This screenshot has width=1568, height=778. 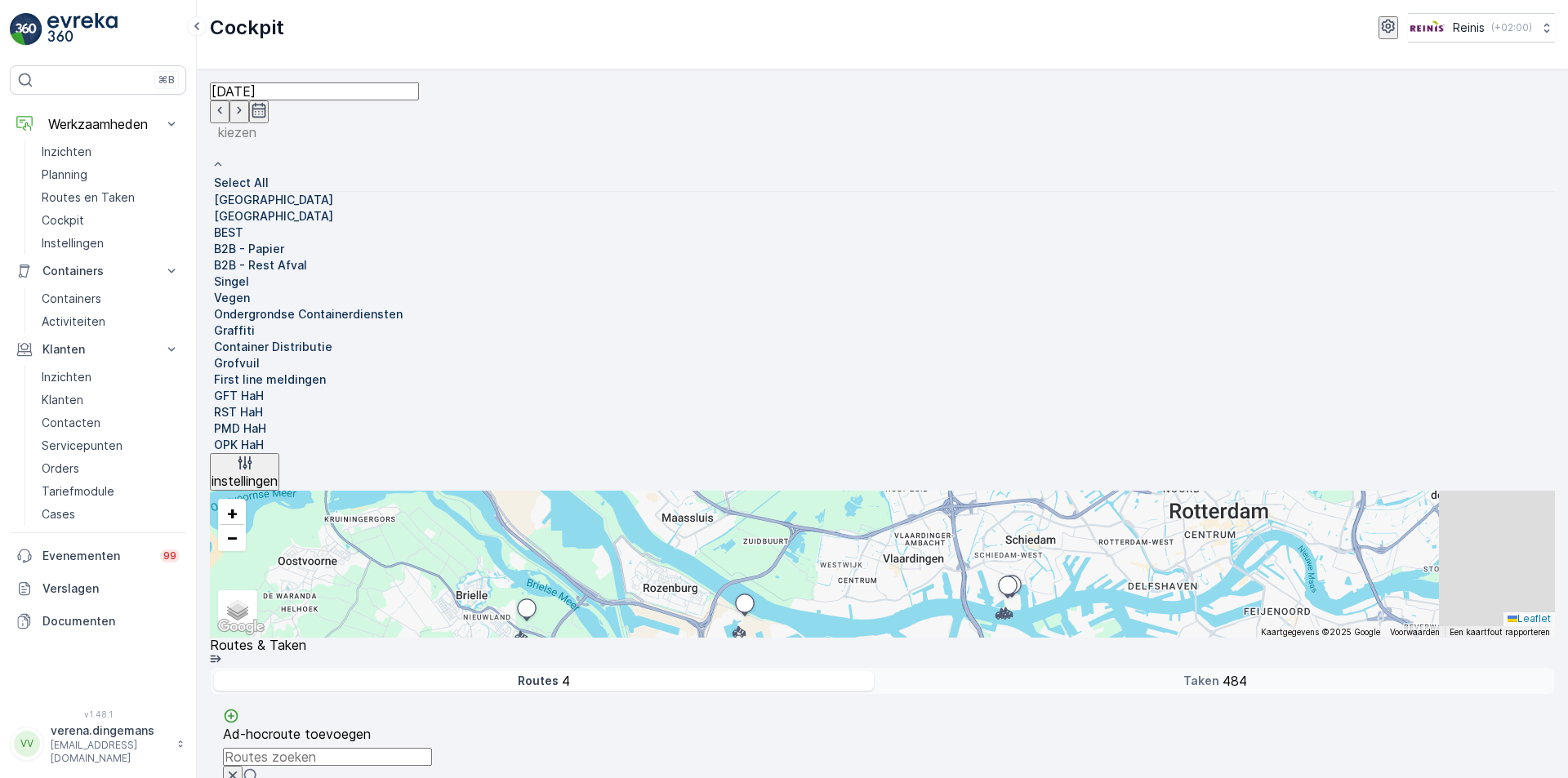 What do you see at coordinates (275, 497) in the screenshot?
I see `span: Opdrachtnemer status` at bounding box center [275, 497].